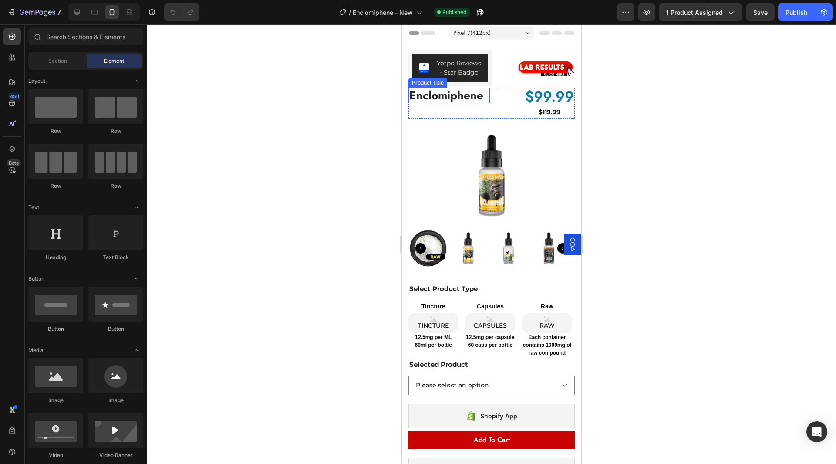 This screenshot has height=464, width=836. What do you see at coordinates (37, 81) in the screenshot?
I see `span: Layout` at bounding box center [37, 81].